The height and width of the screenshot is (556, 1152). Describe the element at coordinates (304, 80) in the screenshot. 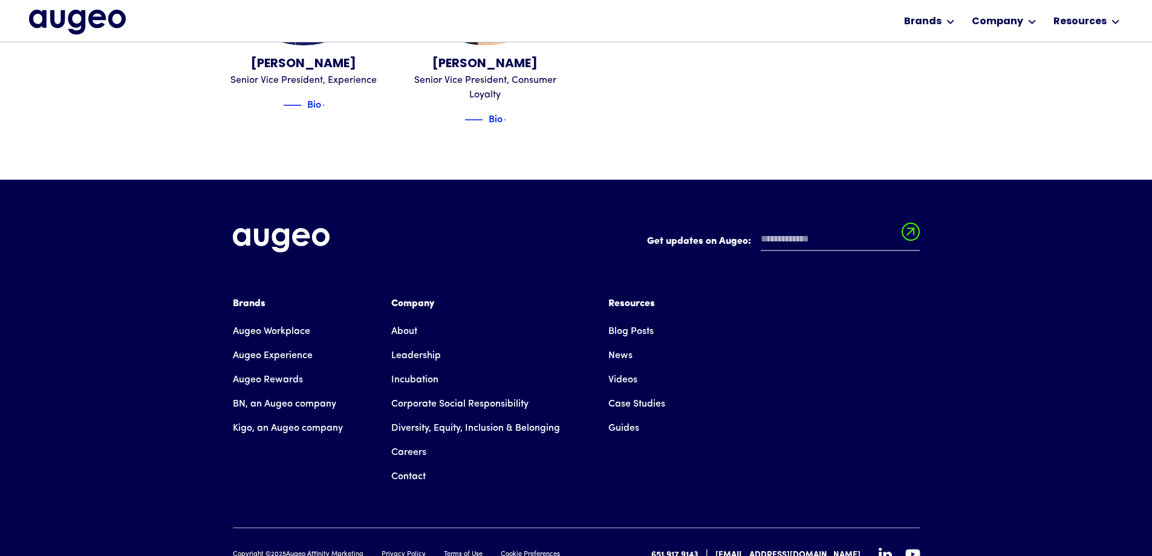

I see `div: Senior Vice President, Experience` at that location.